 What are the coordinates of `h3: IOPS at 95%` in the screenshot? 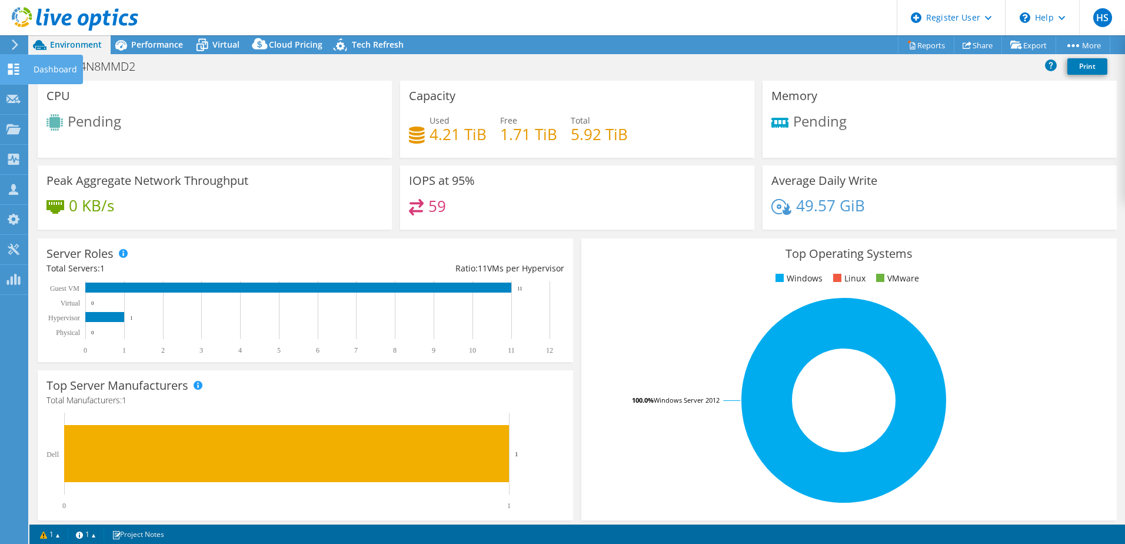 It's located at (442, 181).